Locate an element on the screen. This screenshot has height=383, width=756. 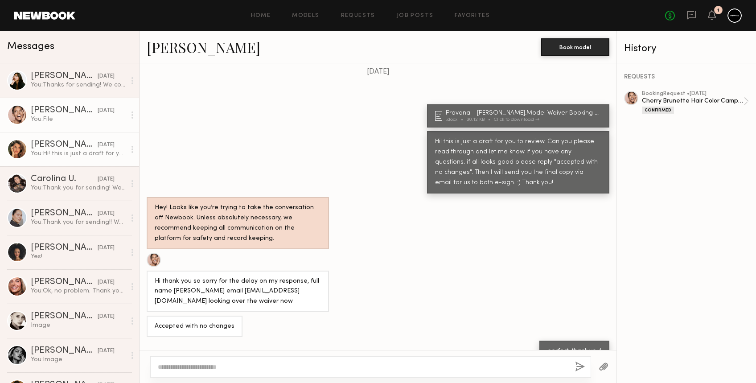
div: You: Thank you for sending! We already casted for this project, but we will have more campaigns c... is located at coordinates (78, 188).